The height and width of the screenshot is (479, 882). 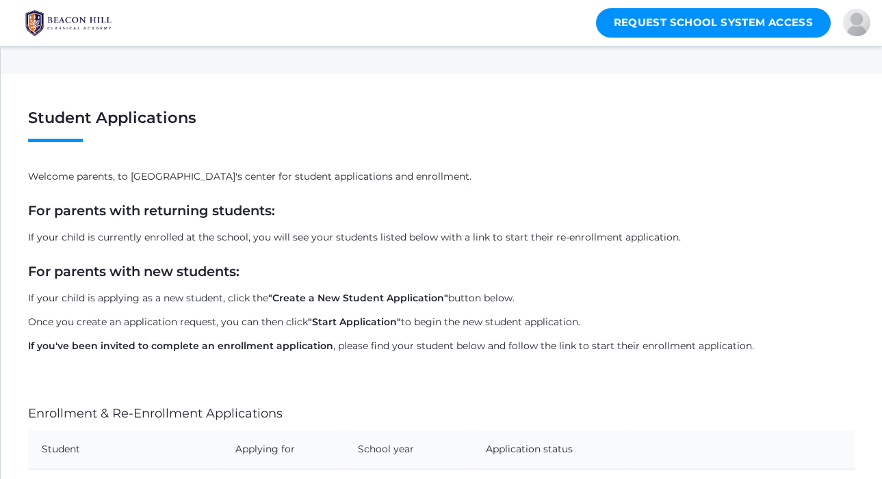 What do you see at coordinates (441, 237) in the screenshot?
I see `p: If your child is currently enrolled at the school, you will see your students listed below with a...` at bounding box center [441, 237].